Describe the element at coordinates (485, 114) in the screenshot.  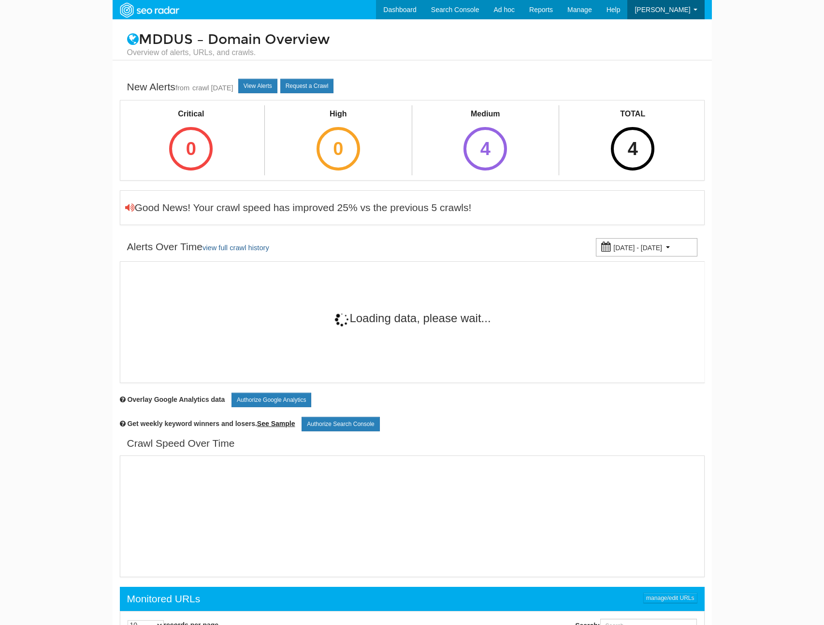
I see `div: Medium` at that location.